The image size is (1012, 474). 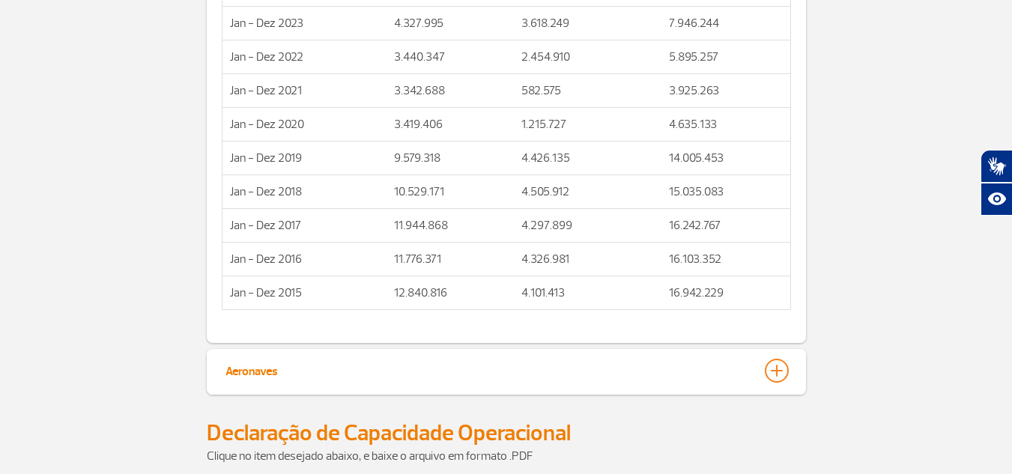 What do you see at coordinates (997, 199) in the screenshot?
I see `button: Abrir recursos assistivos.` at bounding box center [997, 199].